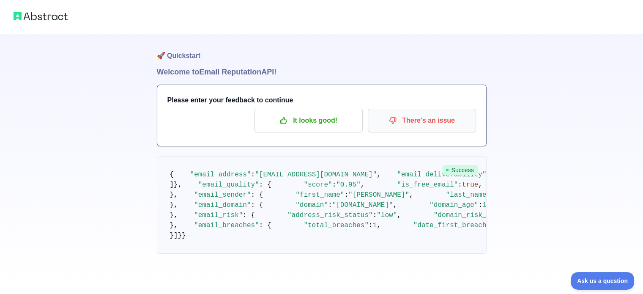 This screenshot has width=643, height=294. I want to click on span: "address_risk_status", so click(330, 215).